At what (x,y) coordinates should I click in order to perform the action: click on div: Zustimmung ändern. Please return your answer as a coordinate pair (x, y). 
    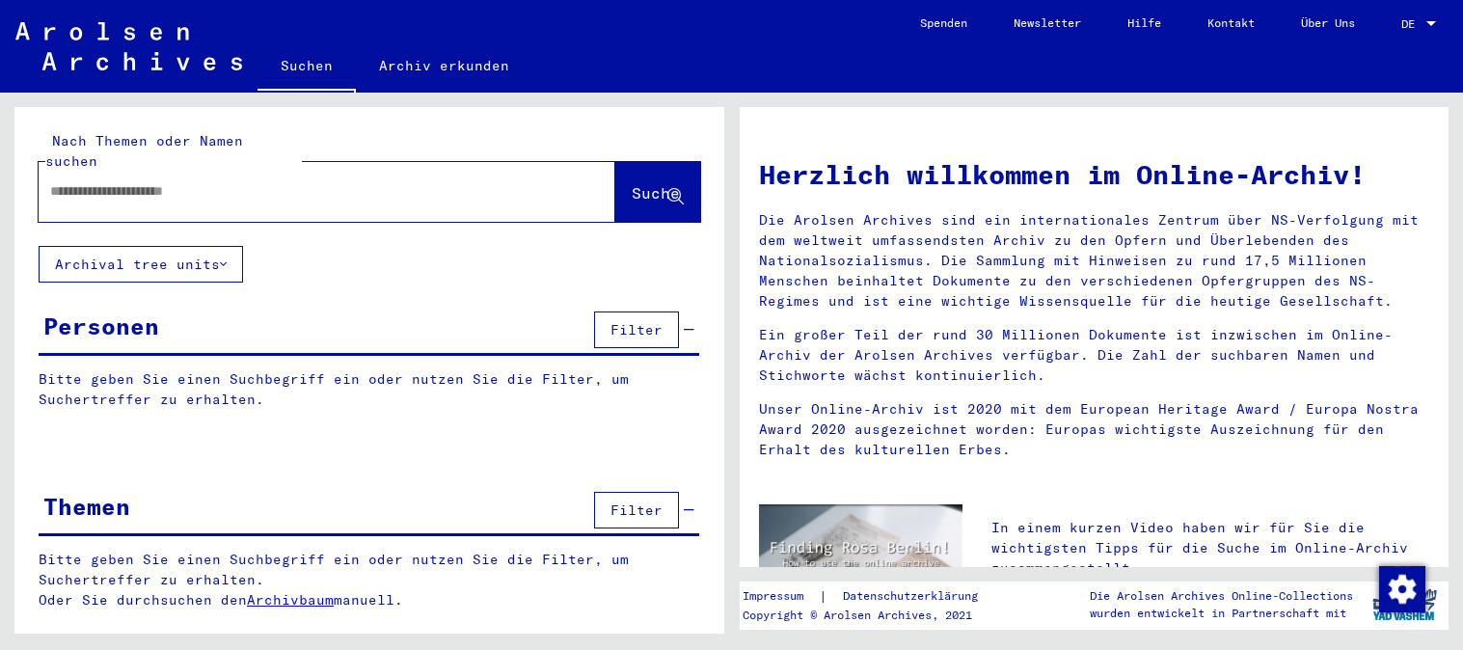
    Looking at the image, I should click on (1401, 588).